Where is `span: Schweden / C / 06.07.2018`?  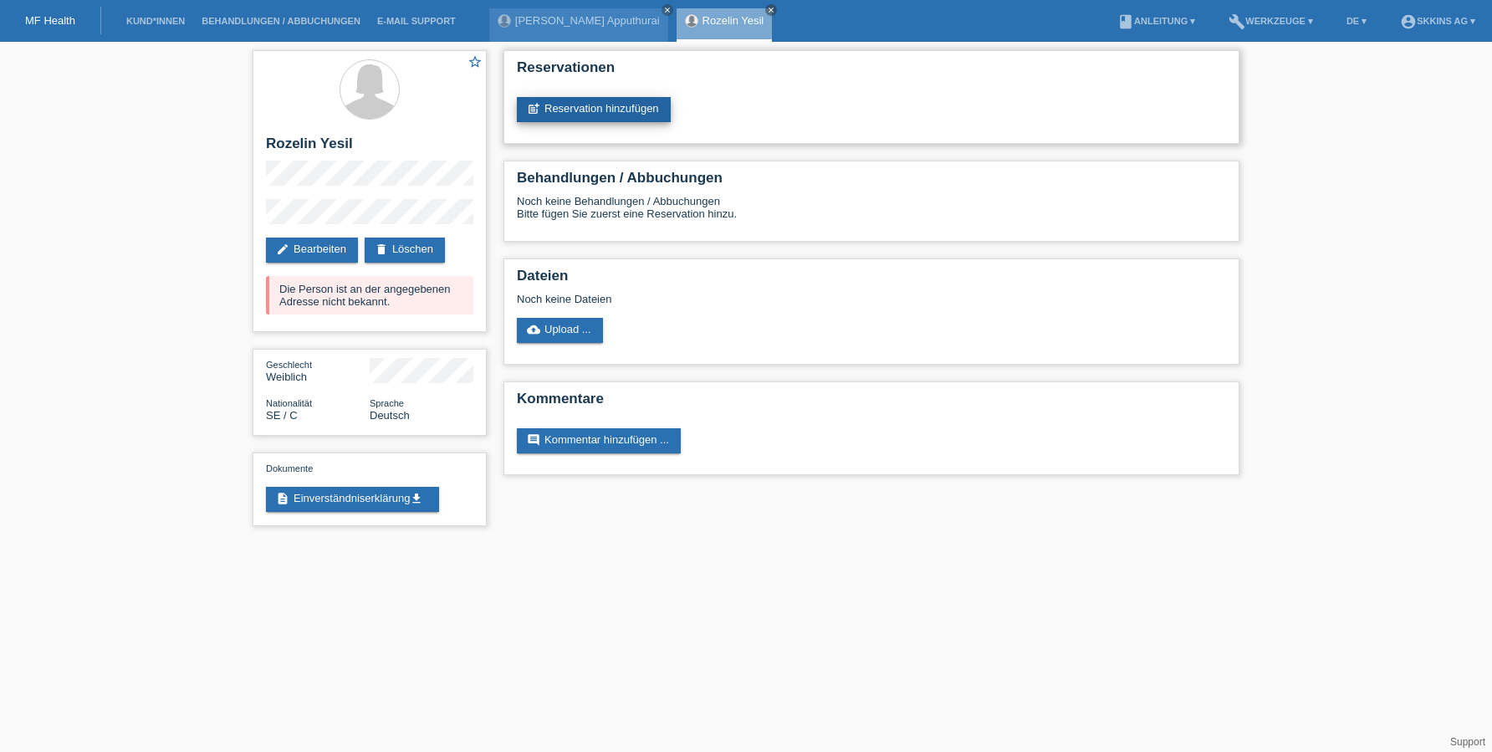
span: Schweden / C / 06.07.2018 is located at coordinates (282, 415).